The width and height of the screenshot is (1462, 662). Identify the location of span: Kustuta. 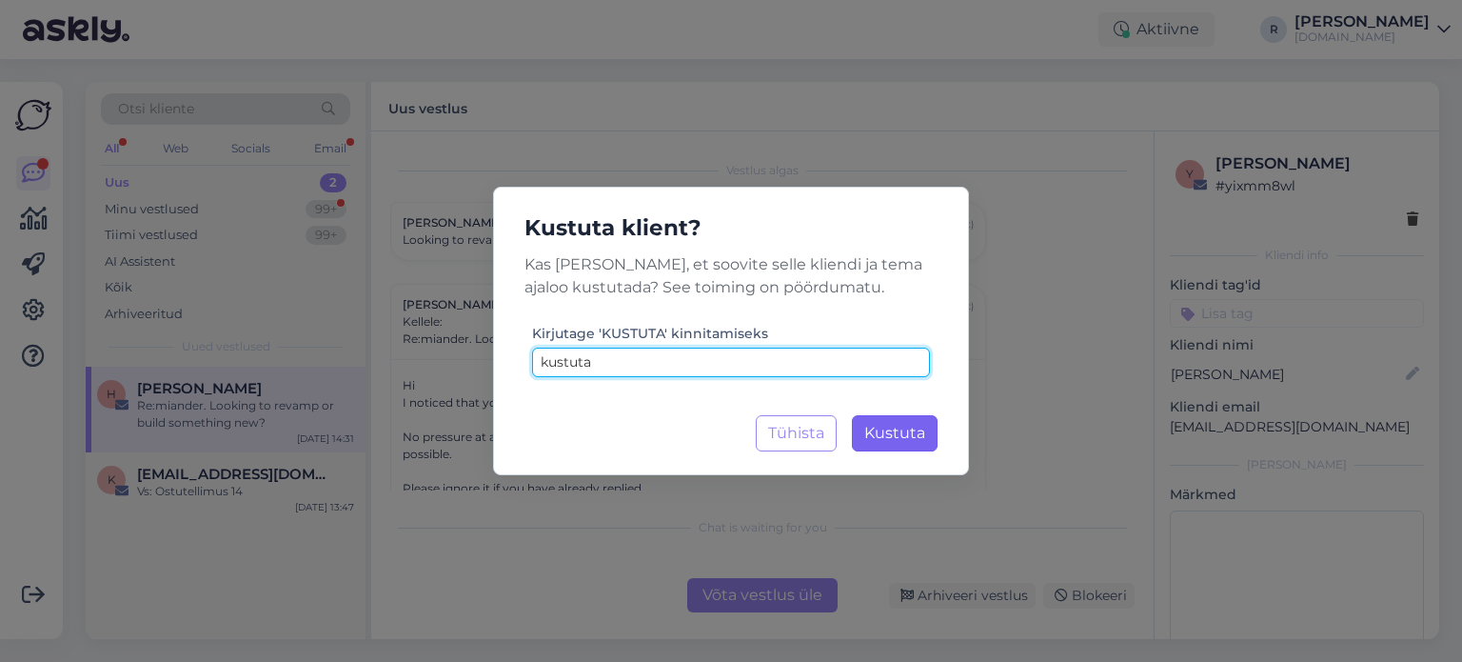
(895, 432).